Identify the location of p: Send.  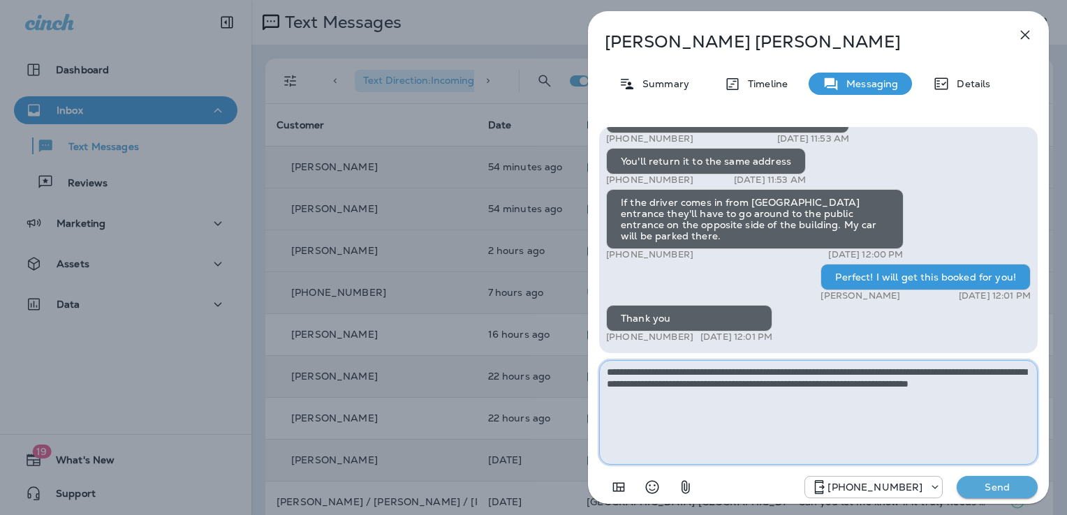
(997, 487).